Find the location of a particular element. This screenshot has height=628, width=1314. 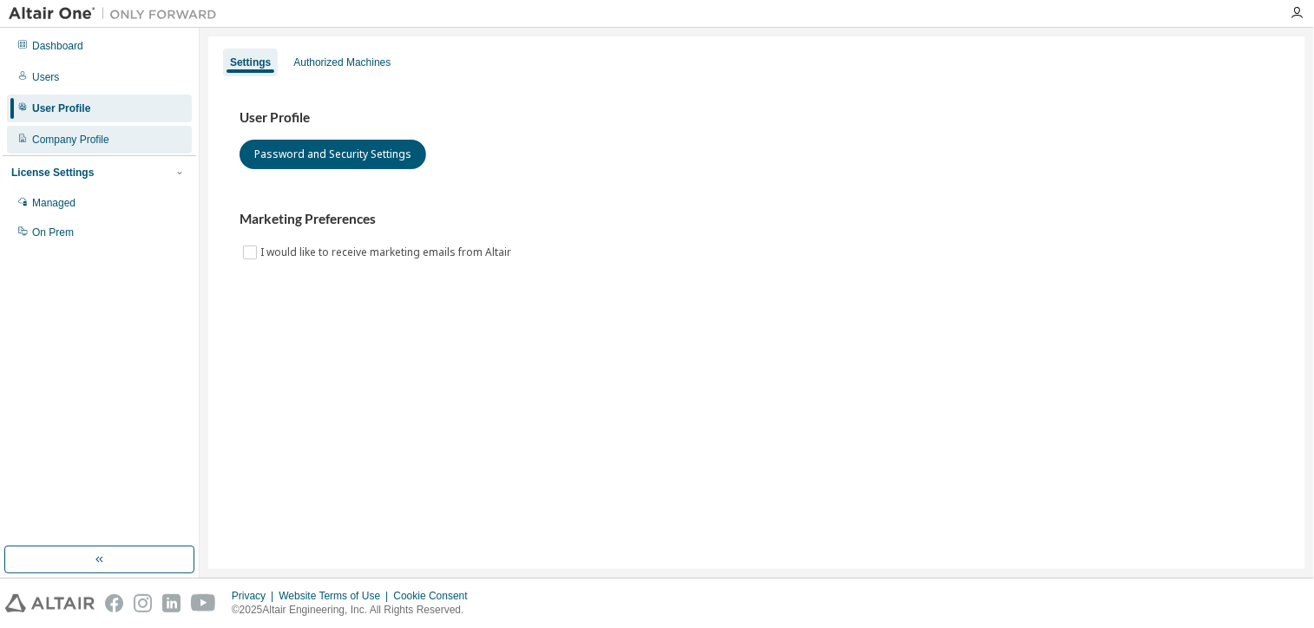

p: © 2025 Altair Engineering, Inc. All Rights Reserved. is located at coordinates (355, 610).